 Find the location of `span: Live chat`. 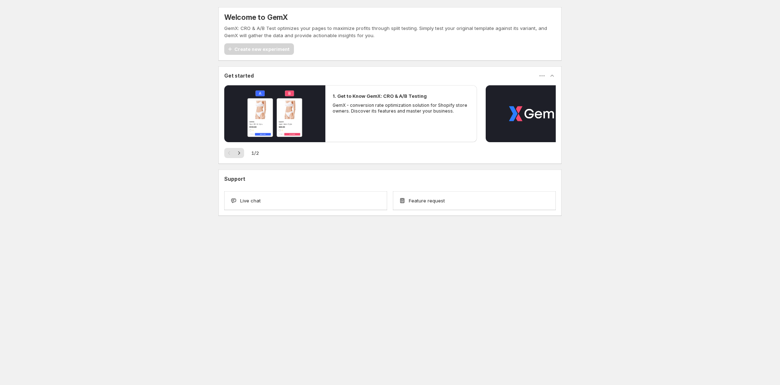

span: Live chat is located at coordinates (250, 201).